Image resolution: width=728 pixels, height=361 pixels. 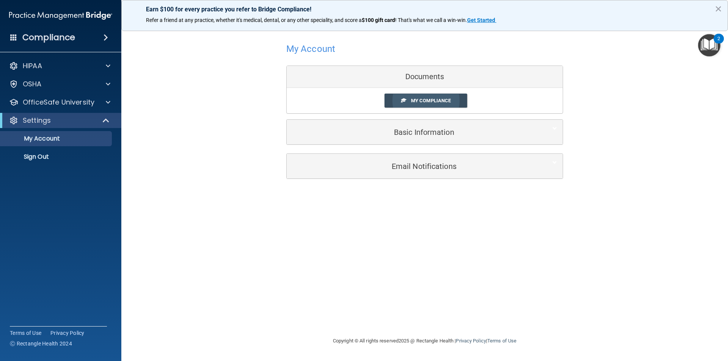 What do you see at coordinates (60, 121) in the screenshot?
I see `a: Settings` at bounding box center [60, 121].